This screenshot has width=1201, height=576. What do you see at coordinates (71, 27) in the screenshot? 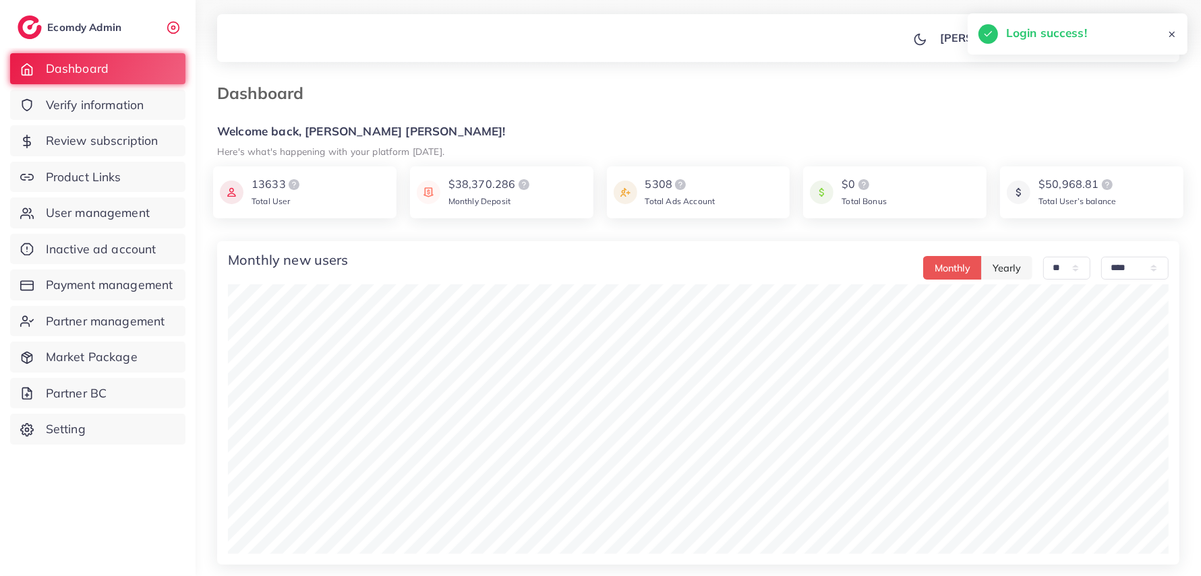
I see `a: logoEcomdy Admin` at bounding box center [71, 27].